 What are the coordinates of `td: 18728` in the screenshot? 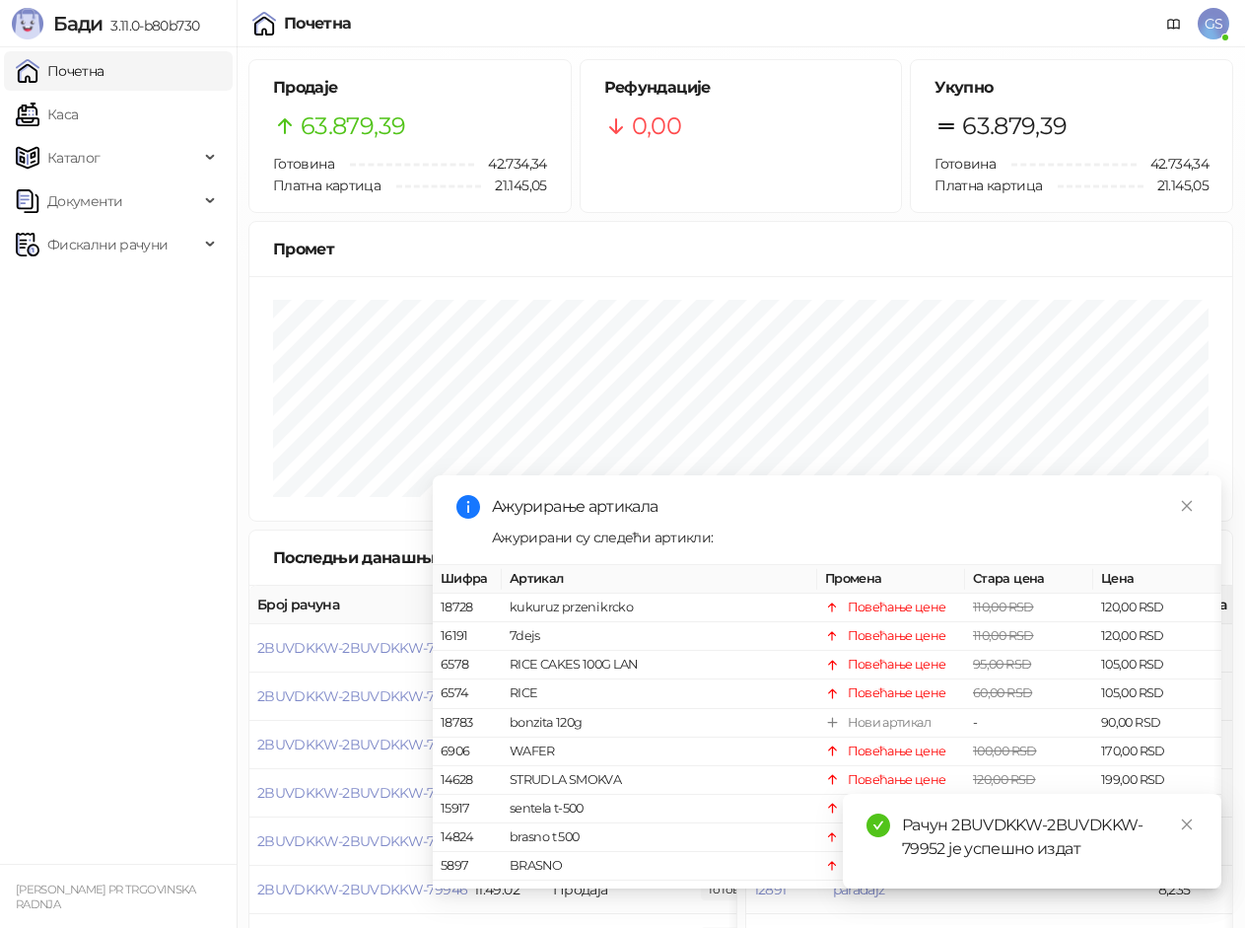 It's located at (467, 607).